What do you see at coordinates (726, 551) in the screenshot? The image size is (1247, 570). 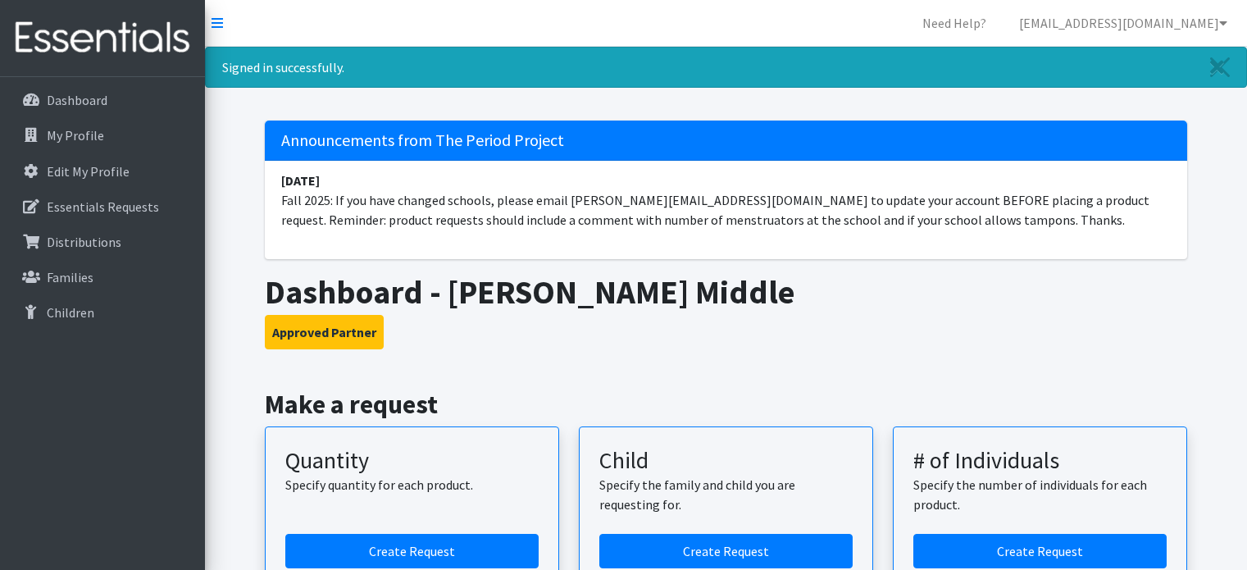 I see `a: Create a request for a child or family` at bounding box center [726, 551].